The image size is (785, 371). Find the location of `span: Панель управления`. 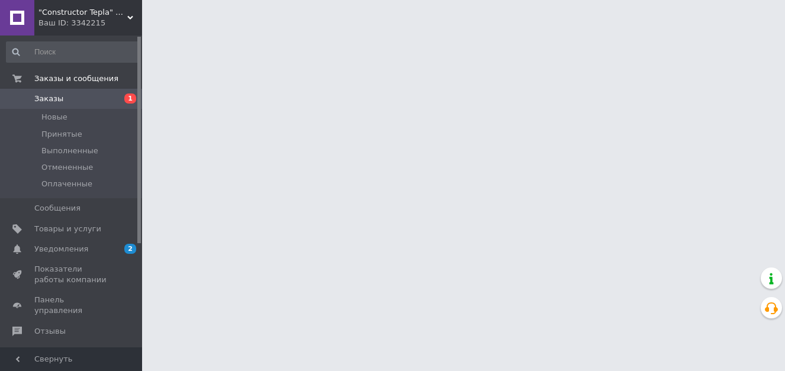

span: Панель управления is located at coordinates (72, 306).